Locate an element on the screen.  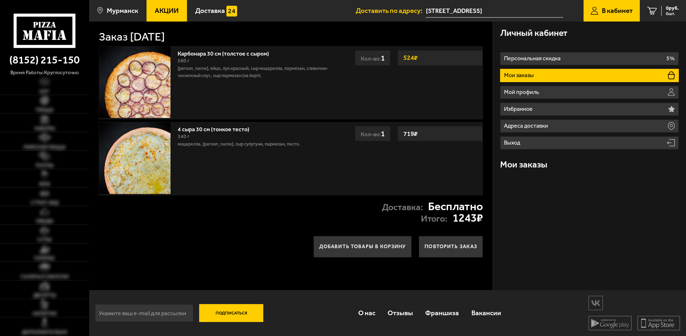
p: Выход is located at coordinates (513, 143).